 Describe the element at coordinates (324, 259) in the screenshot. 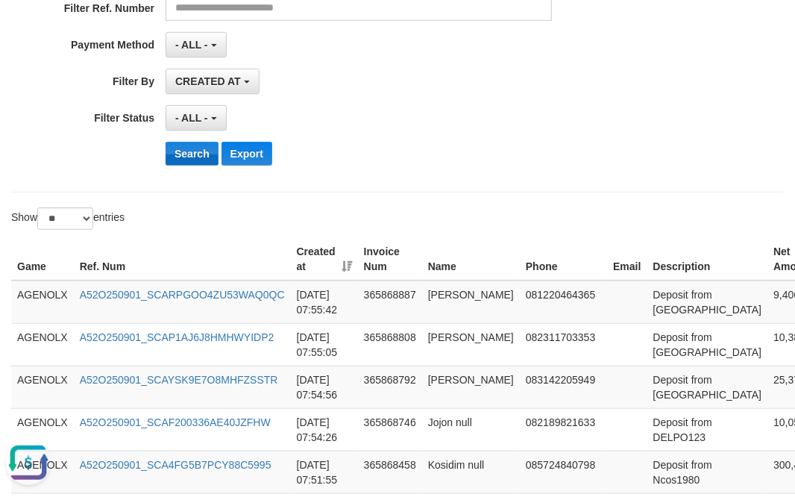

I see `th: Created at: activate to sort column ascending` at that location.